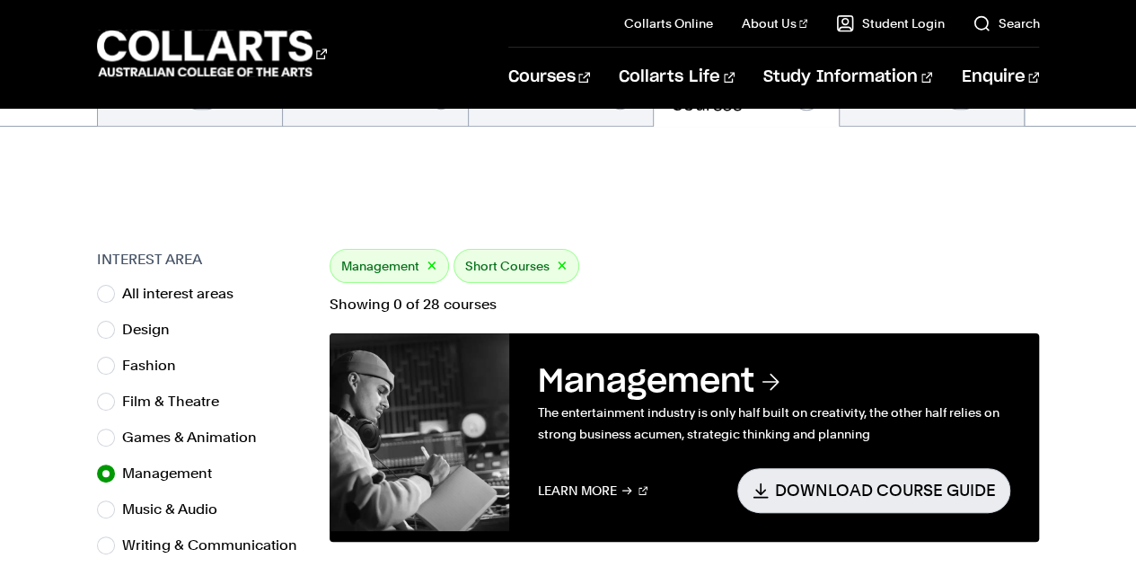 The image size is (1136, 567). What do you see at coordinates (197, 437) in the screenshot?
I see `label: Games & Animation` at bounding box center [197, 437].